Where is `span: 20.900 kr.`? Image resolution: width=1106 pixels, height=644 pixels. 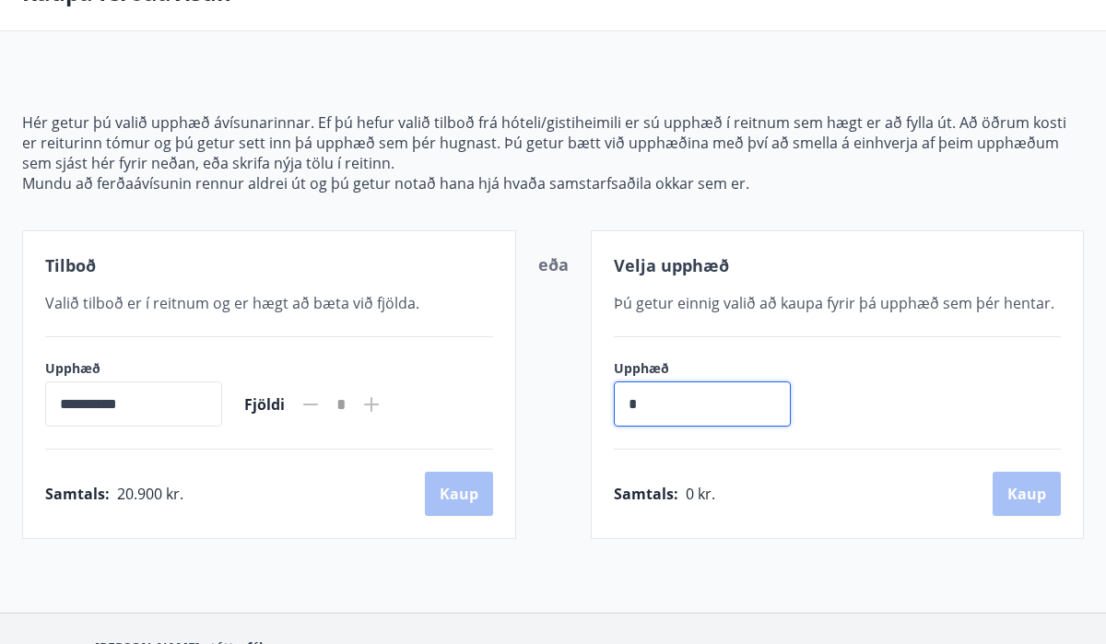 span: 20.900 kr. is located at coordinates (150, 494).